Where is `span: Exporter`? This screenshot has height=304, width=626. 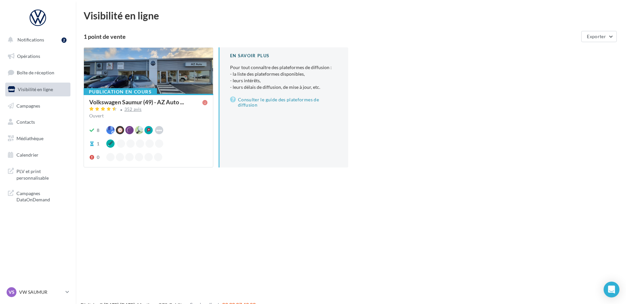 span: Exporter is located at coordinates (596, 36).